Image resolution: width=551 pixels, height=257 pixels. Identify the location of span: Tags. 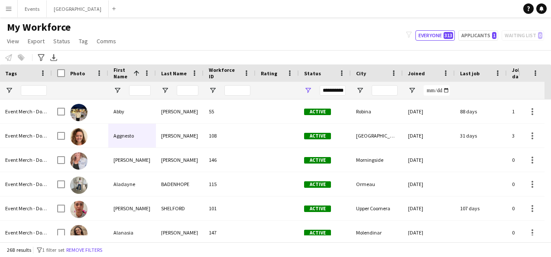
(11, 73).